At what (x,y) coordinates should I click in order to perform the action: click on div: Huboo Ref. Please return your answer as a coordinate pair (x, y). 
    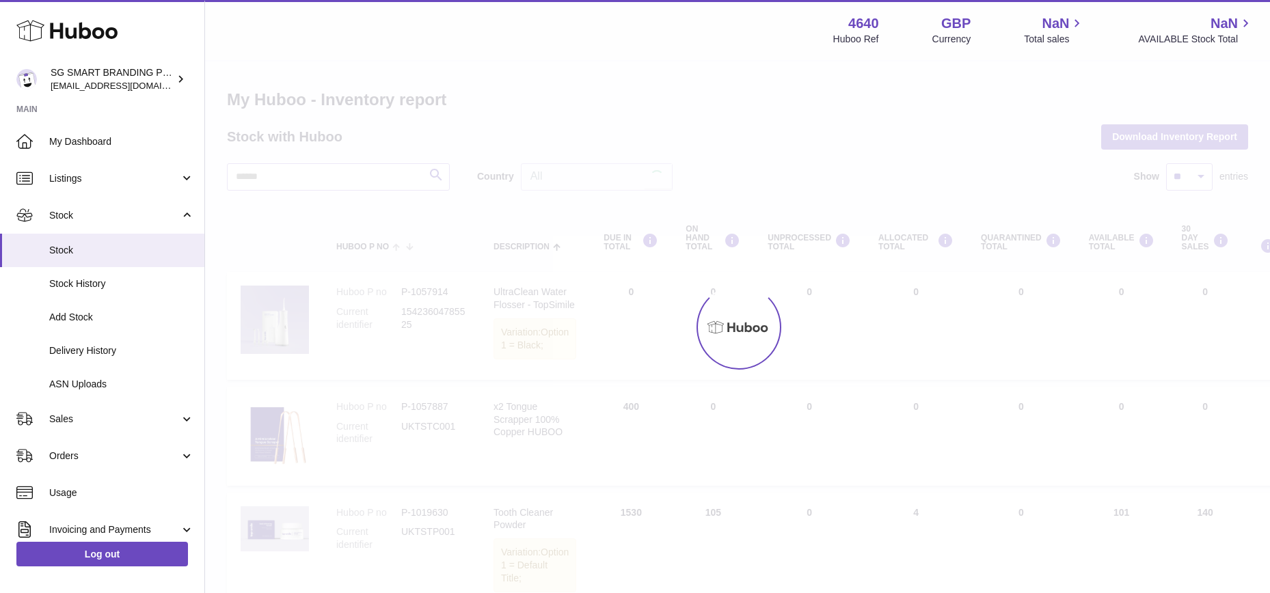
    Looking at the image, I should click on (856, 39).